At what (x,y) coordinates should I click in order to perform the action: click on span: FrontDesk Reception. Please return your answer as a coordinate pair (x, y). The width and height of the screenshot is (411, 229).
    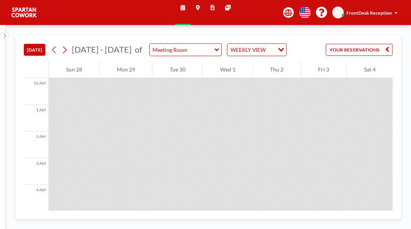
    Looking at the image, I should click on (369, 13).